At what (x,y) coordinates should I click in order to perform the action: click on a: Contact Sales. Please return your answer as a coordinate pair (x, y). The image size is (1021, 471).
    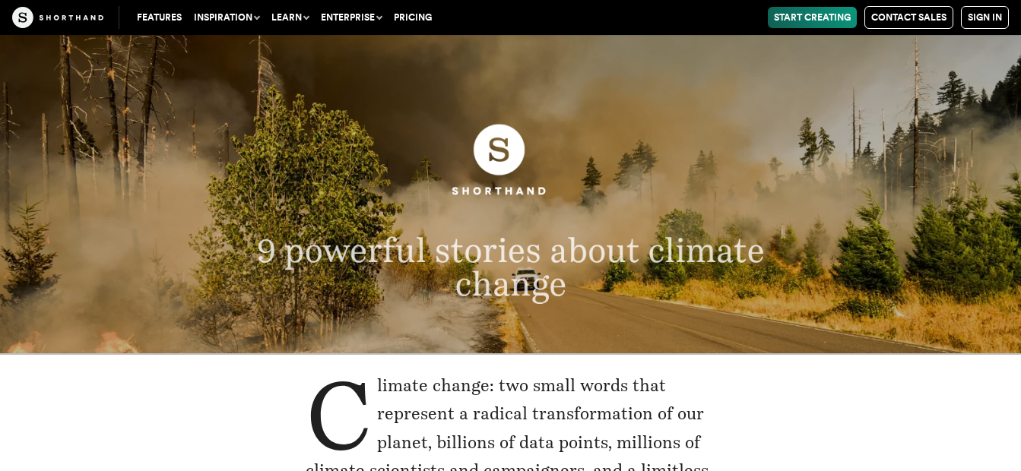
    Looking at the image, I should click on (908, 17).